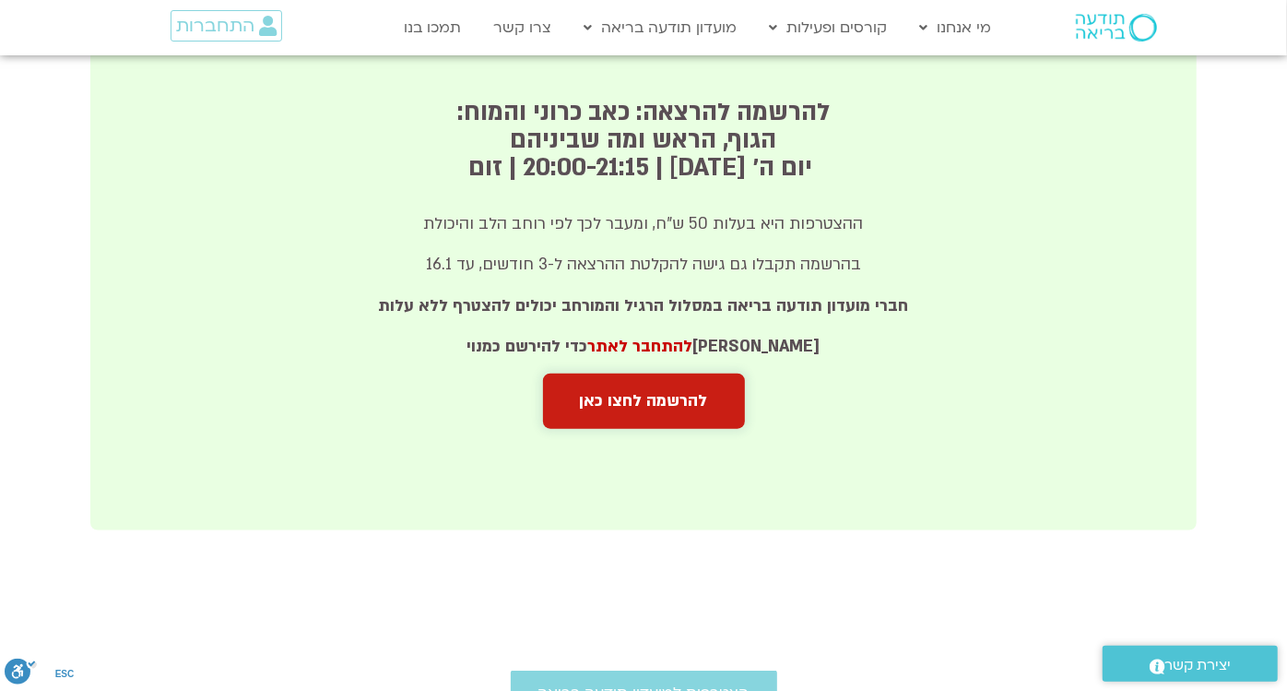 This screenshot has width=1287, height=691. Describe the element at coordinates (215, 26) in the screenshot. I see `span: התחברות` at that location.